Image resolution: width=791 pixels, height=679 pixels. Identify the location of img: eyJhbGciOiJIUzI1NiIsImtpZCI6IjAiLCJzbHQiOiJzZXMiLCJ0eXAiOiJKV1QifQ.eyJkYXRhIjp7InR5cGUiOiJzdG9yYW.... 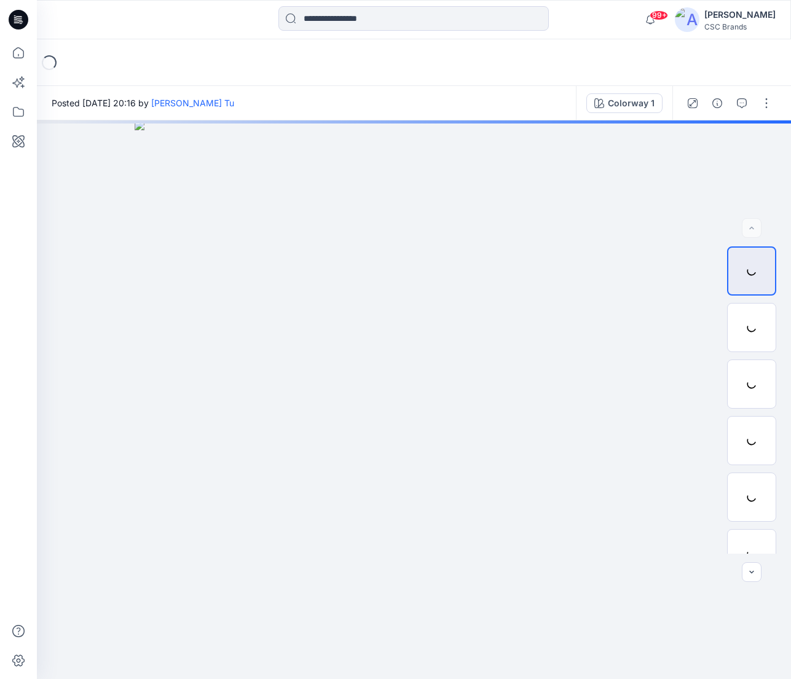
(413, 399).